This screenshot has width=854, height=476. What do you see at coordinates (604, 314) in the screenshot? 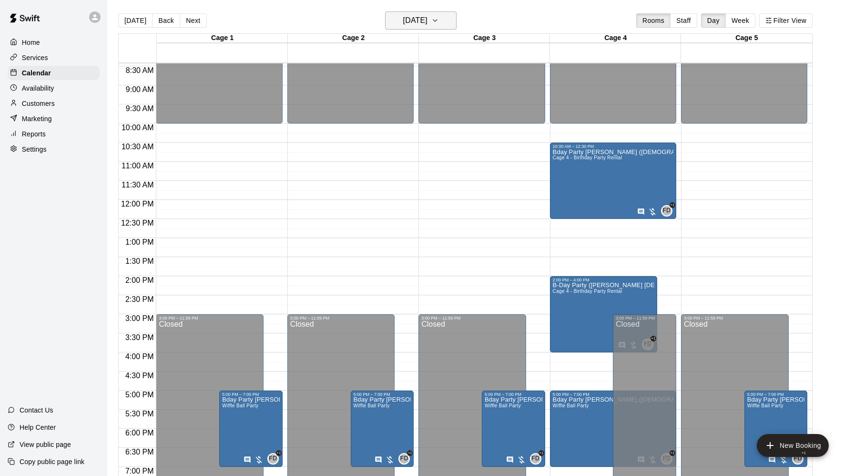
I see `div: 2:00 PM – 4:00 PM: B-Day Party (Danny 8yo)` at bounding box center [604, 314].